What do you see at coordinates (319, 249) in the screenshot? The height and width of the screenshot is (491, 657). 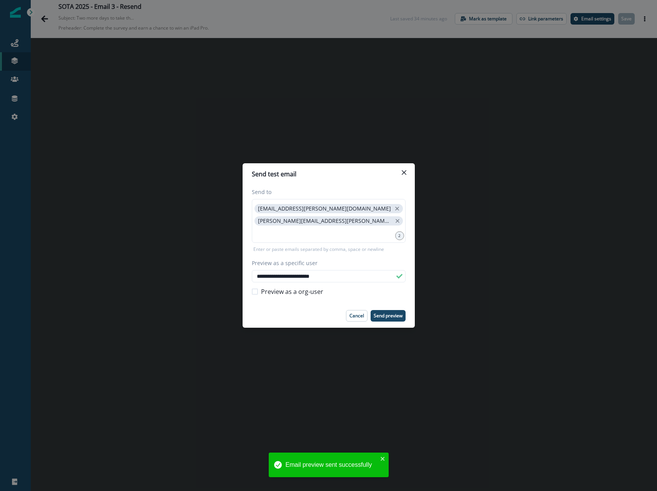 I see `p: Enter or paste emails separated by comma, space or newline` at bounding box center [319, 249].